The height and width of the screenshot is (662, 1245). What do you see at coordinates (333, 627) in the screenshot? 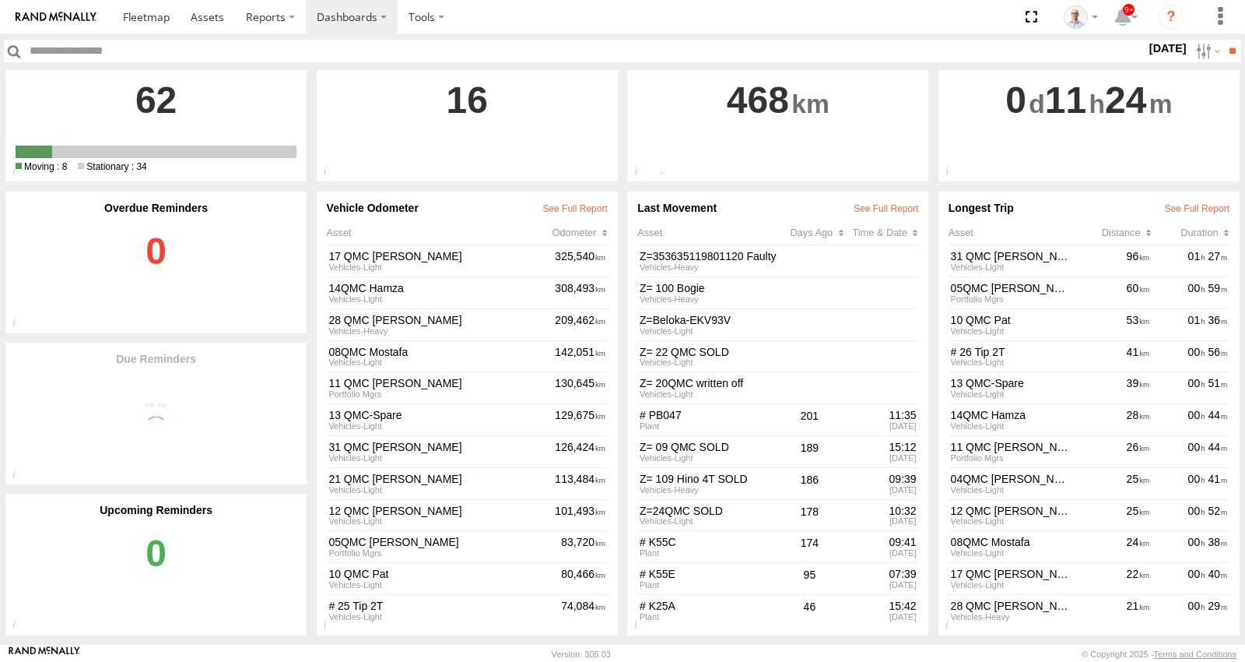
I see `div: Top 15 highest Odometer Readings` at bounding box center [333, 627].